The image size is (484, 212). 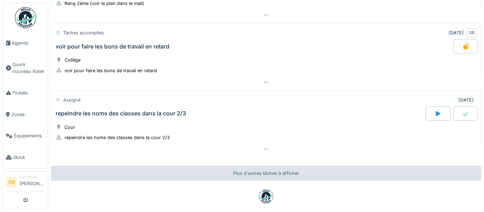 I want to click on a: Agenda, so click(x=25, y=43).